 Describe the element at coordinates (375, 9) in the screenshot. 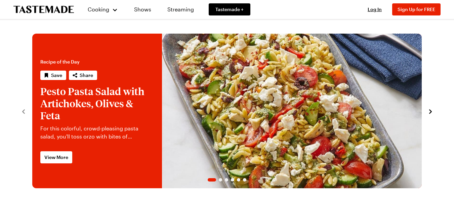

I see `span: Log In` at that location.